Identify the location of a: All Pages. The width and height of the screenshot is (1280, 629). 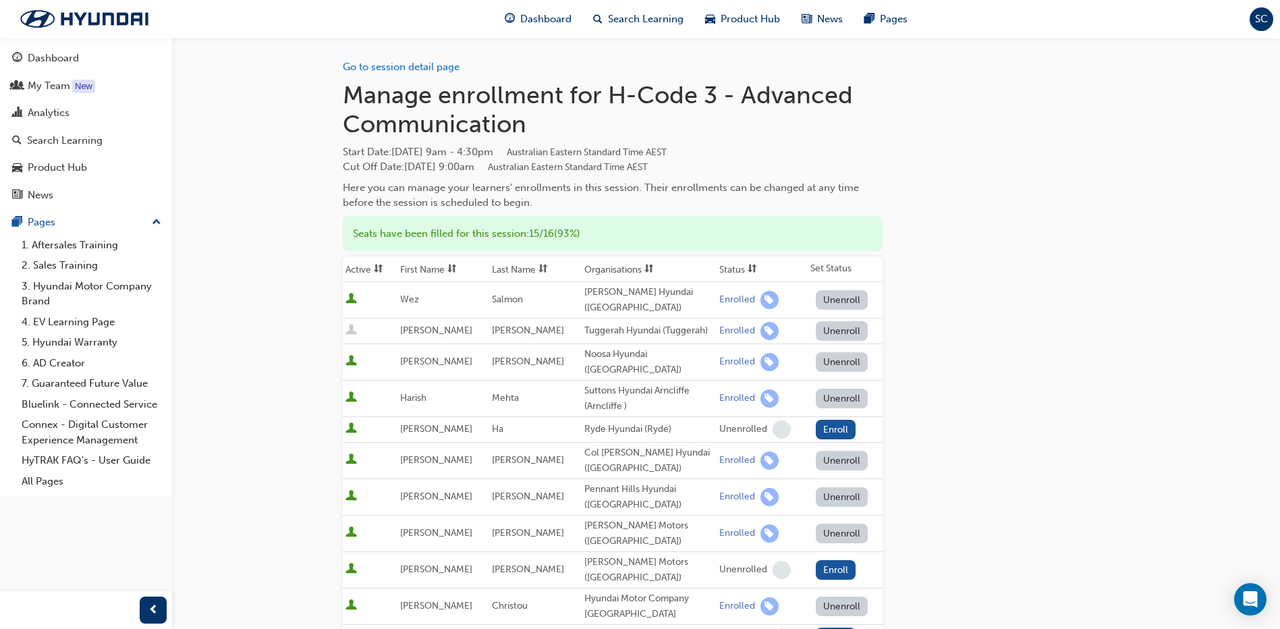
(91, 481).